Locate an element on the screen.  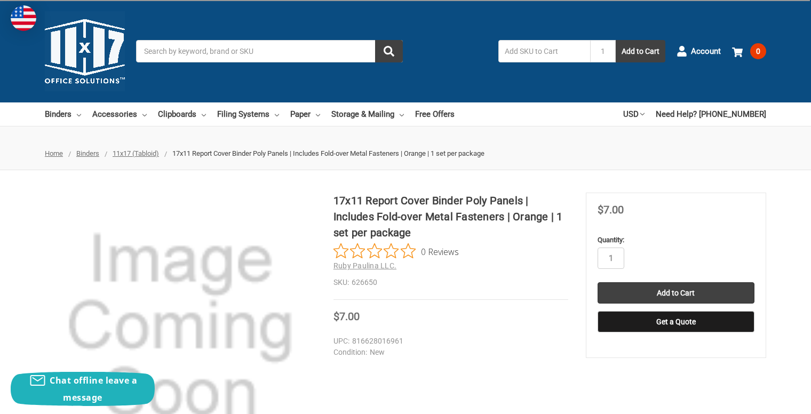
a: Paper is located at coordinates (305, 114).